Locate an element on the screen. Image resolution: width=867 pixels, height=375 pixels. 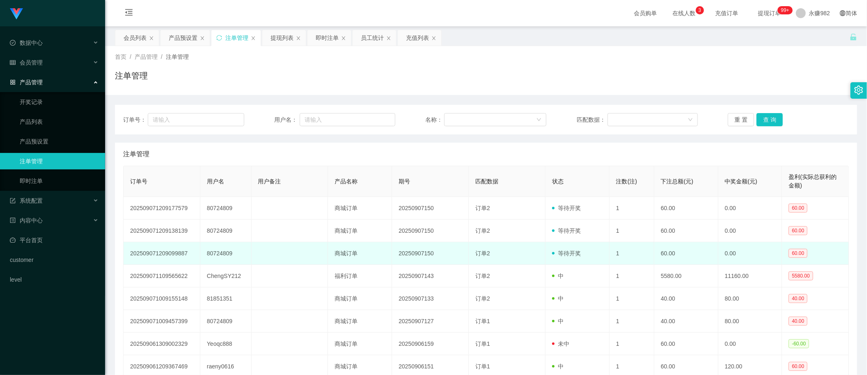
div: 注单管理 is located at coordinates (237, 38).